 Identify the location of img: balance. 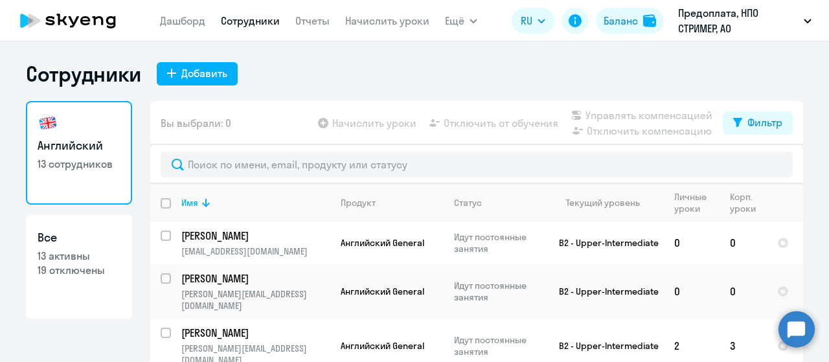
(650, 21).